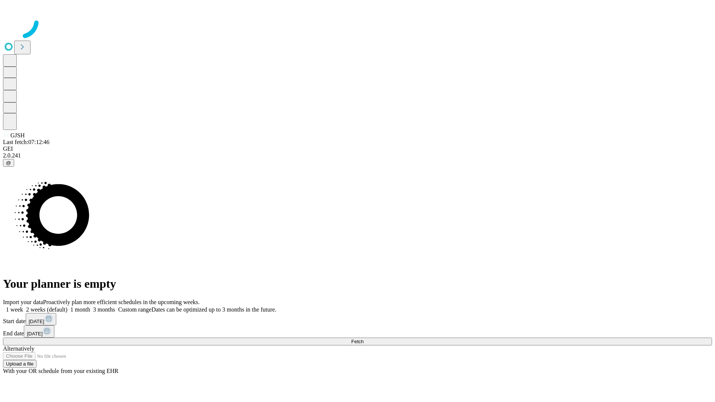 The width and height of the screenshot is (715, 402). I want to click on div: End date, so click(357, 331).